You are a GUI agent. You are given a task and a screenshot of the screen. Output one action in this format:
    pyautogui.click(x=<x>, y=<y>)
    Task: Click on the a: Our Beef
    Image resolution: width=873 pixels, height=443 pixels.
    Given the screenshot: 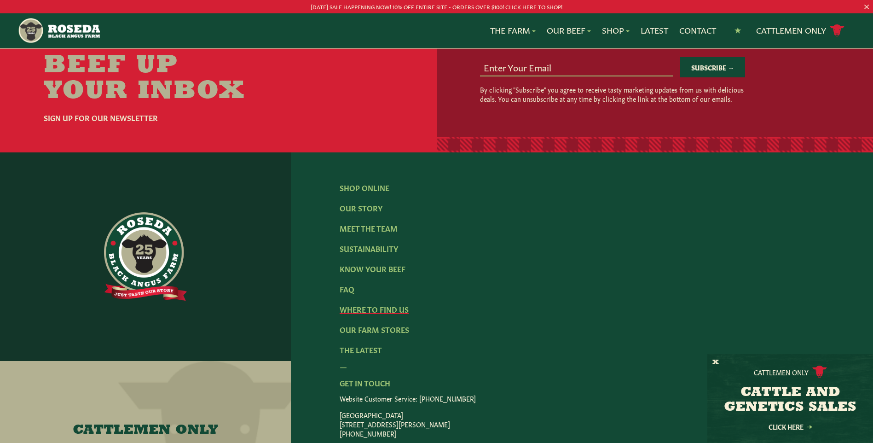 What is the action you would take?
    pyautogui.click(x=569, y=30)
    